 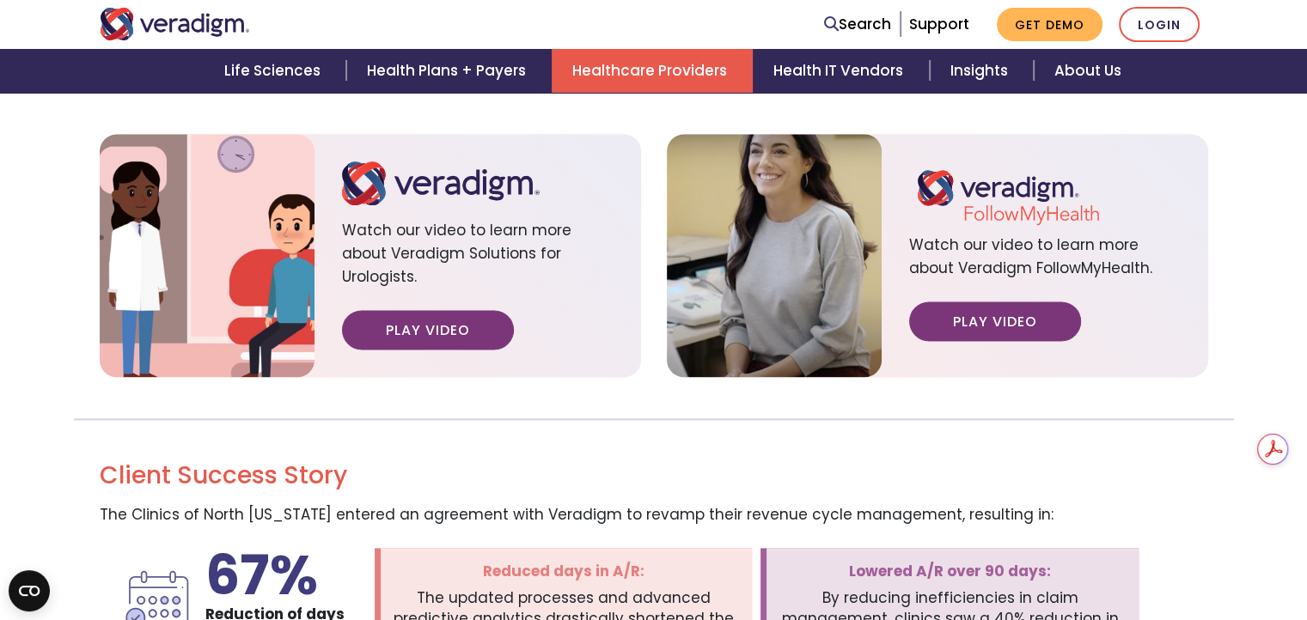 What do you see at coordinates (275, 70) in the screenshot?
I see `a: Life Sciences` at bounding box center [275, 70].